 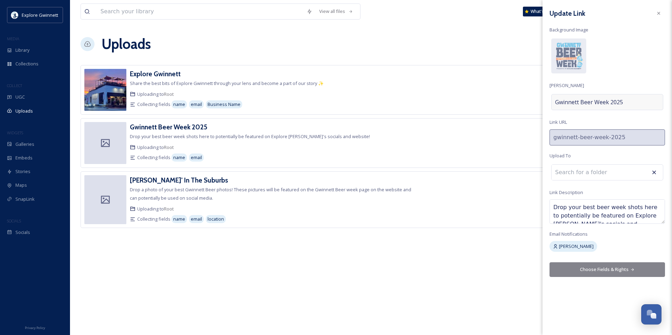 What do you see at coordinates (590, 173) in the screenshot?
I see `input: Search for a folder` at bounding box center [590, 173].